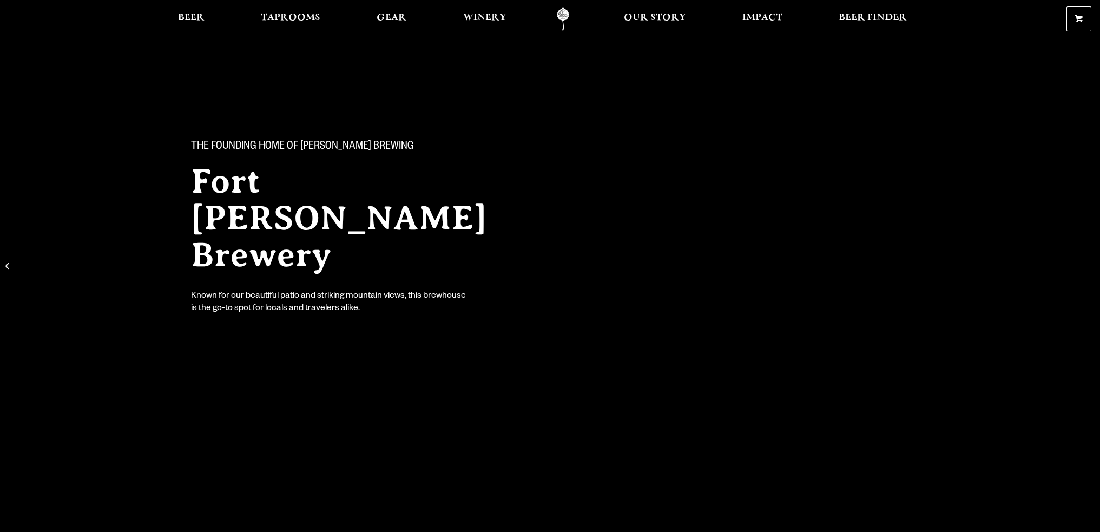  Describe the element at coordinates (330, 303) in the screenshot. I see `div: Known for our beautiful patio and striking mountain views, this brewhouse is the go-to spot for l...` at that location.